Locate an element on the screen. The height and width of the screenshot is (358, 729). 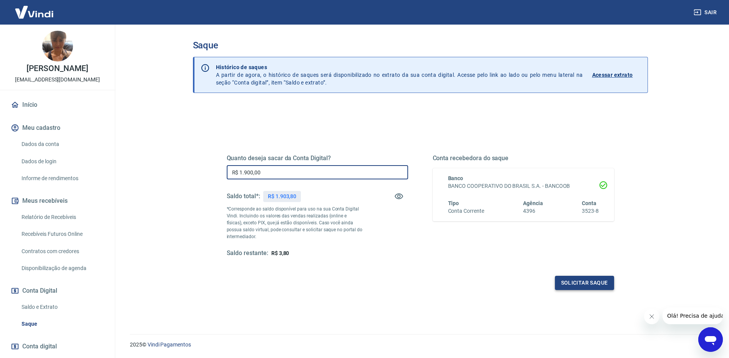
span: Olá! Precisa de ajuda? is located at coordinates (35, 8).